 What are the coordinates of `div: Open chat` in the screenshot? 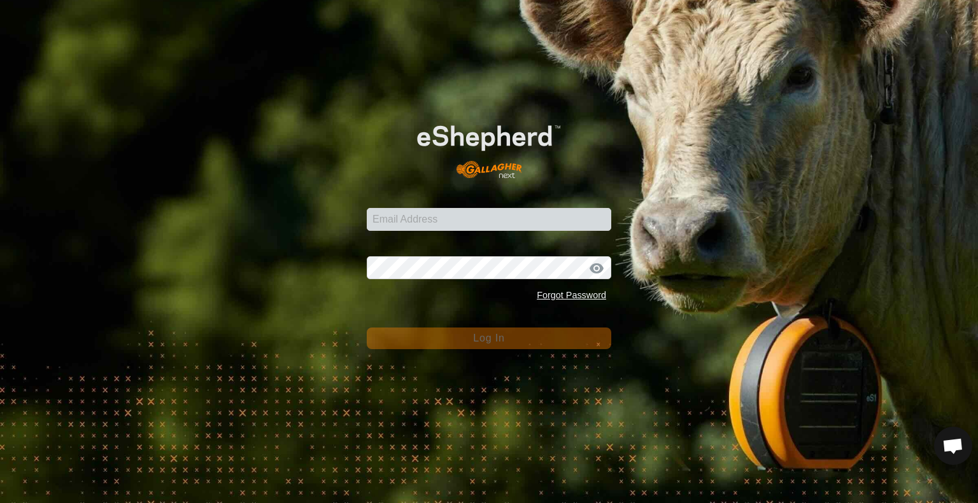 It's located at (953, 446).